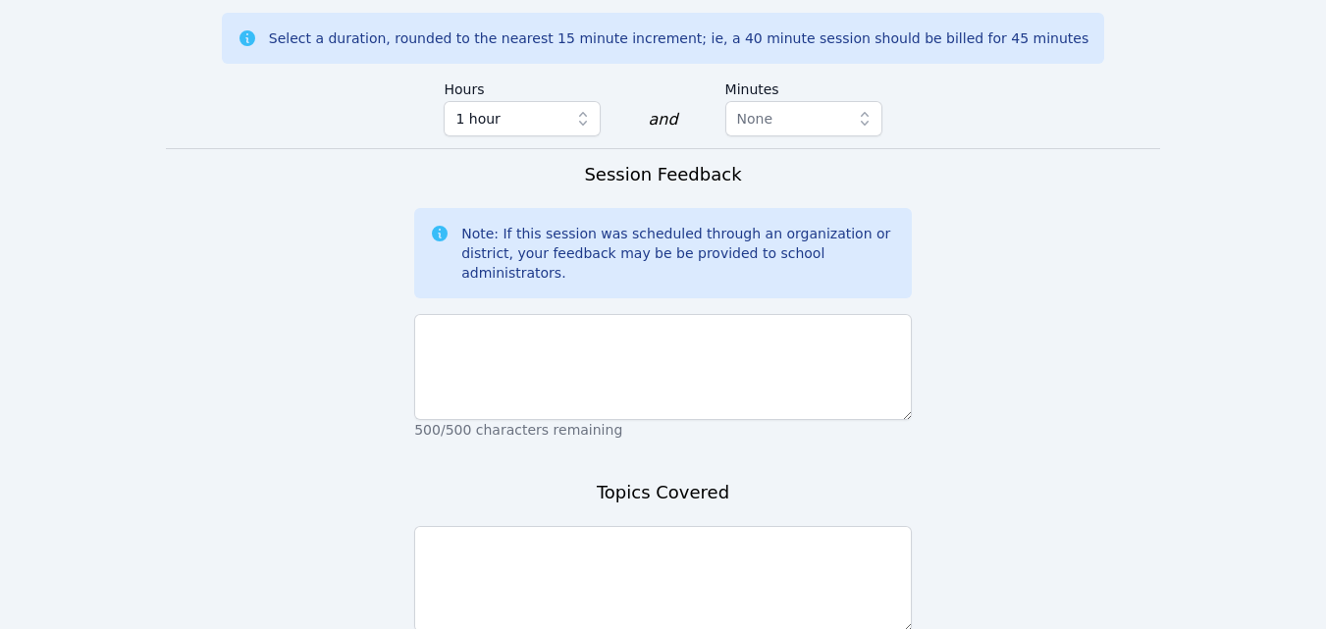 The image size is (1326, 629). I want to click on div: Select a duration, rounded to the nearest 15 minute increment; ie, a 40 minute session should be ..., so click(678, 38).